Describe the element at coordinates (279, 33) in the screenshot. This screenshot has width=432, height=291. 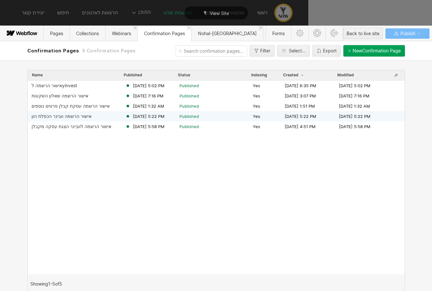
I see `span: Forms` at that location.